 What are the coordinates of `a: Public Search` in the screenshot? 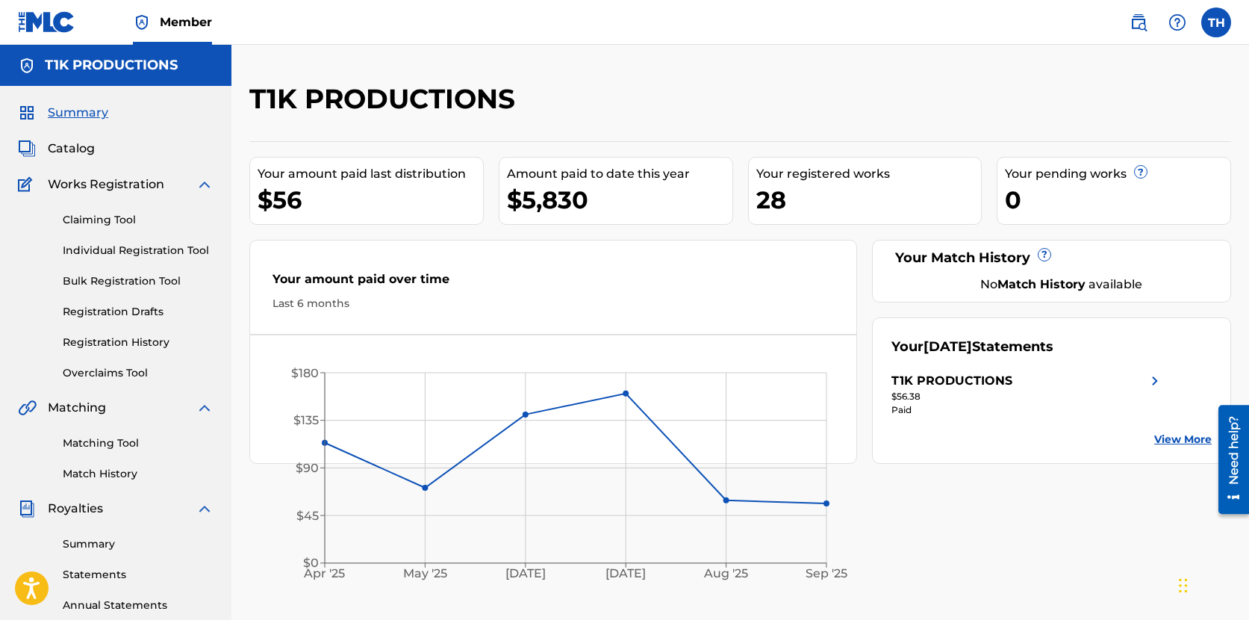 It's located at (1138, 22).